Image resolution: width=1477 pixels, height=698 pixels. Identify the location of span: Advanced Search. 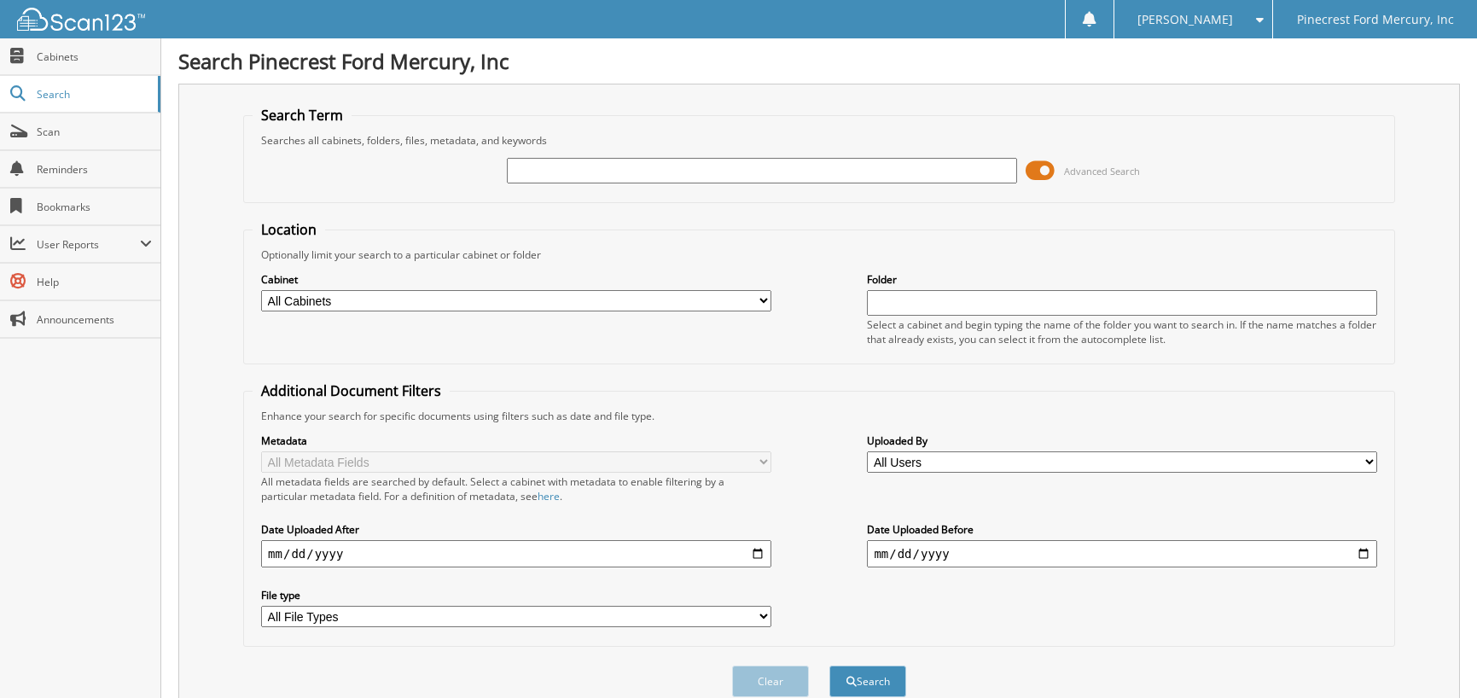
(1101, 171).